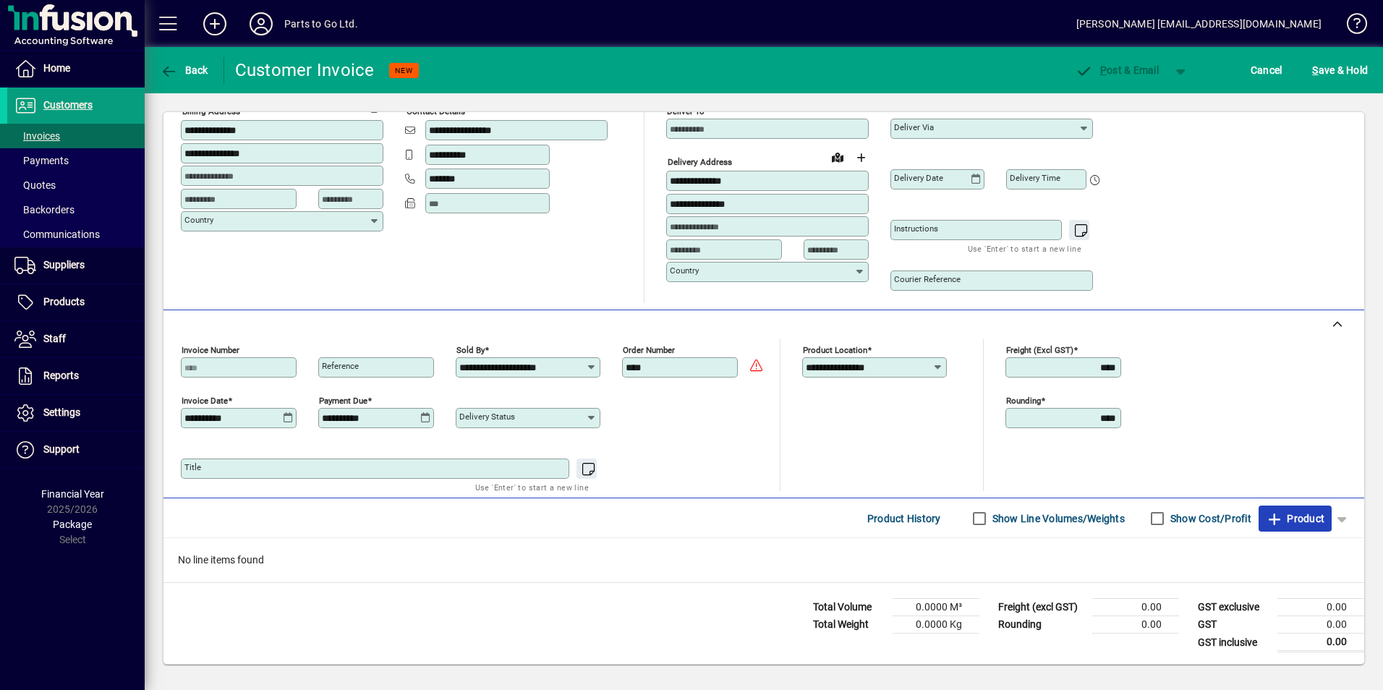 The image size is (1383, 690). Describe the element at coordinates (1294, 518) in the screenshot. I see `button: Product` at that location.